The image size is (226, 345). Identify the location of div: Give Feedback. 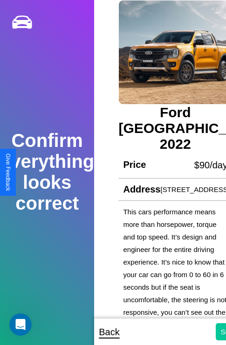
(8, 172).